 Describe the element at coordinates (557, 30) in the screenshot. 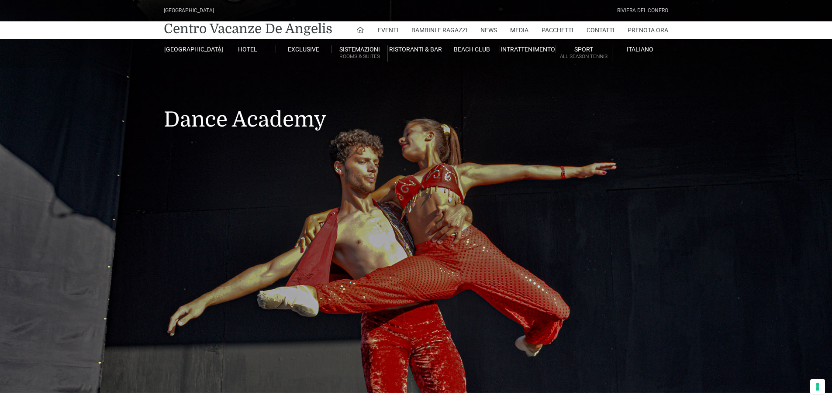

I see `a: Pacchetti` at that location.